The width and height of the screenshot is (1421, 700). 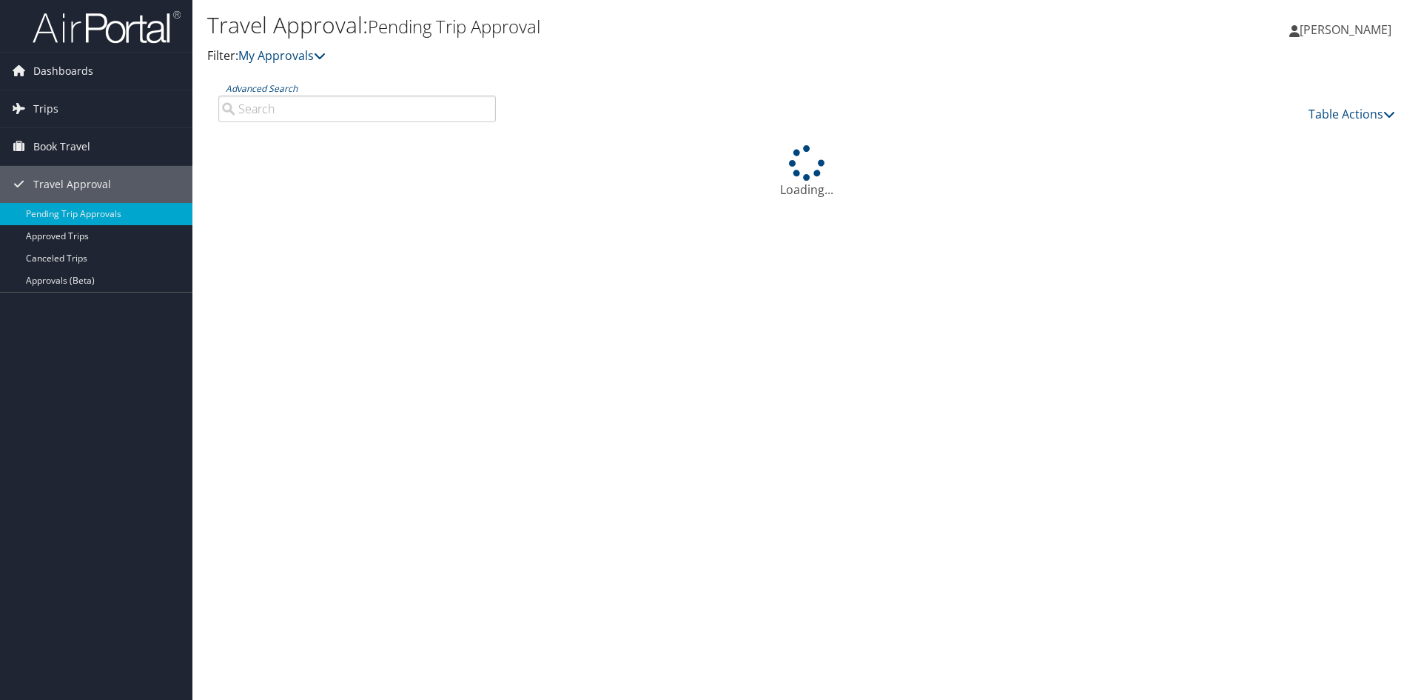 What do you see at coordinates (61, 147) in the screenshot?
I see `span: Book Travel` at bounding box center [61, 147].